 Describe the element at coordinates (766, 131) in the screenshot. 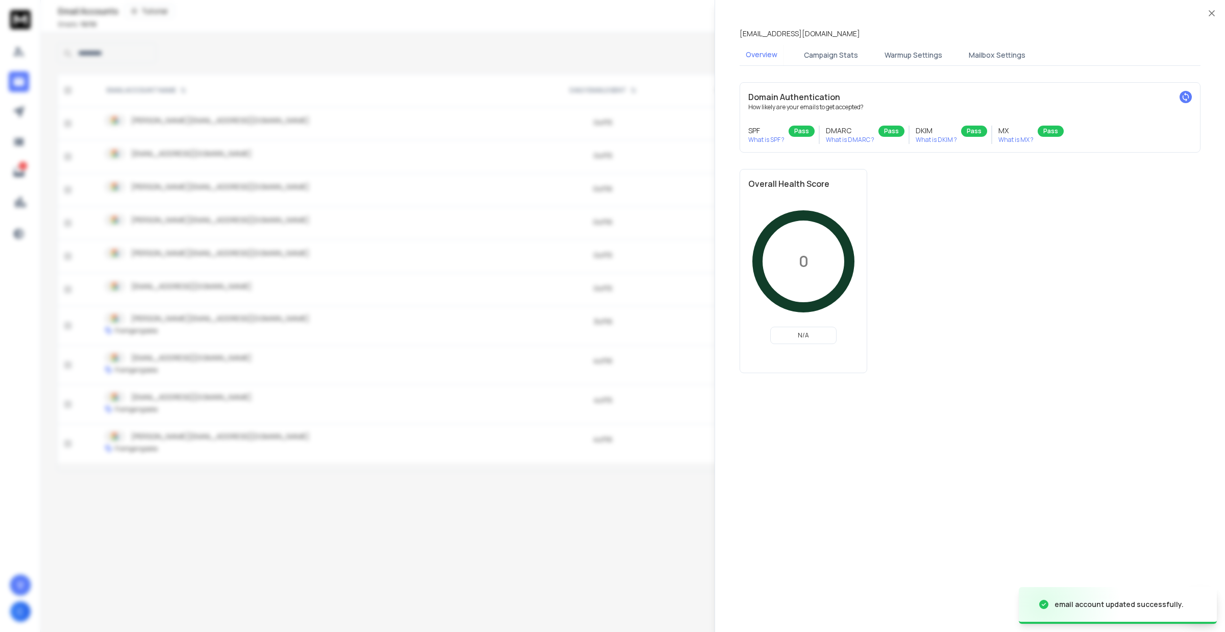

I see `h3: SPF` at that location.